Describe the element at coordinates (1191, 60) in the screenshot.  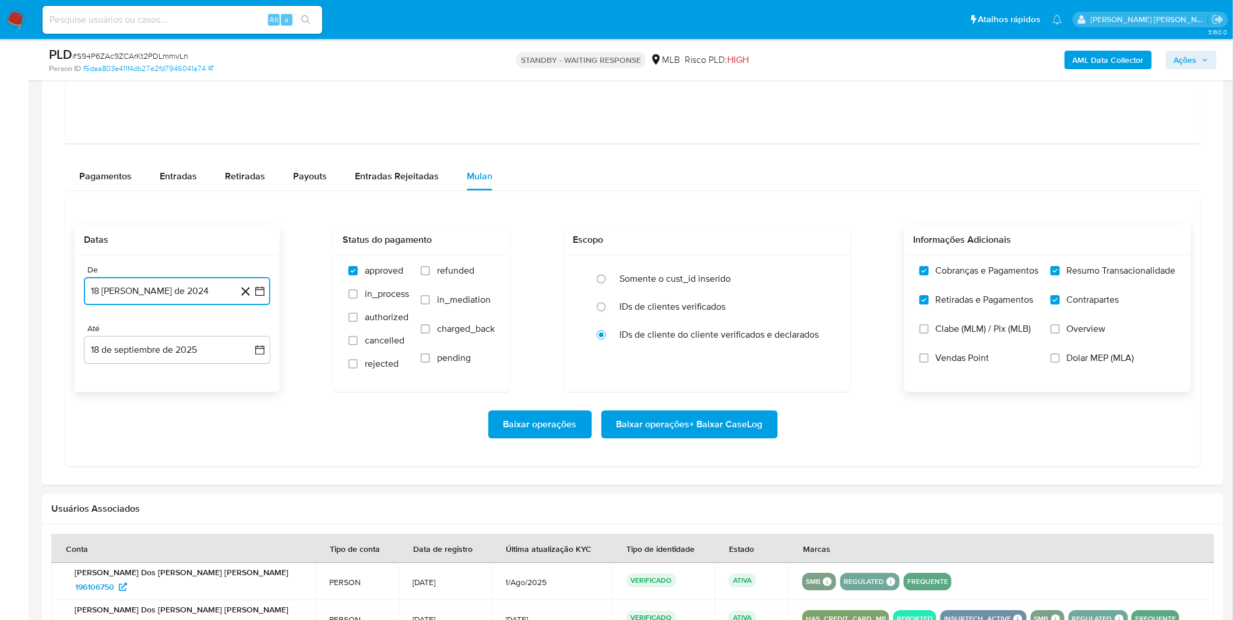
I see `button: Ações` at that location.